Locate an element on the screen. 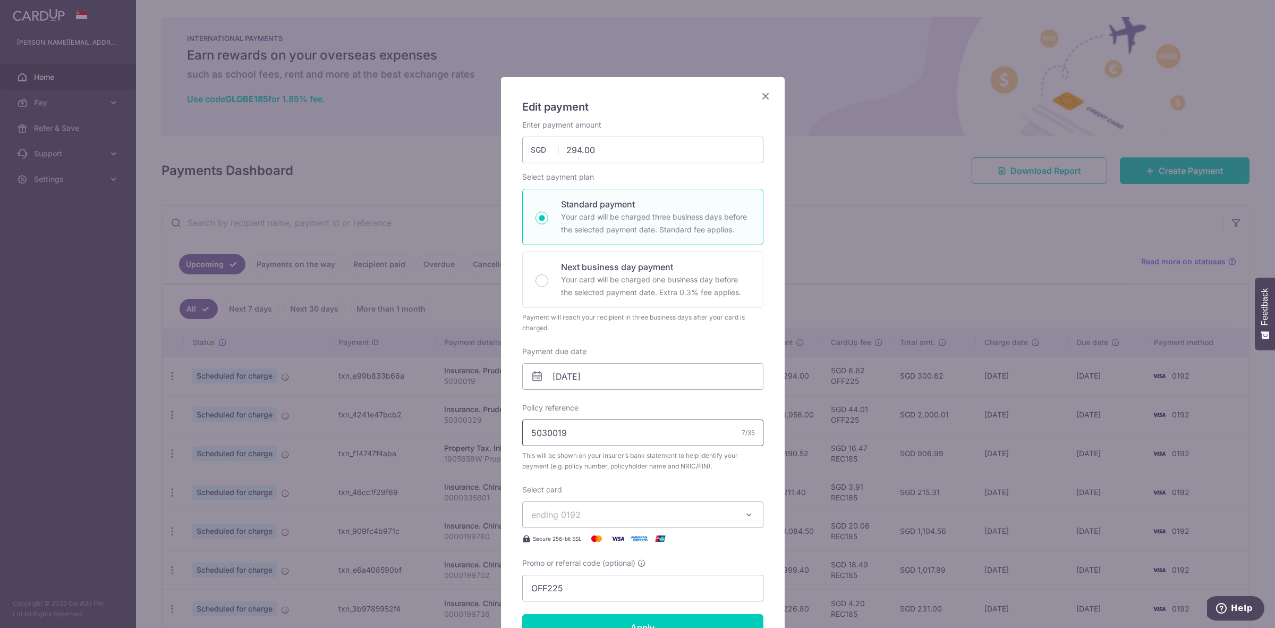  p: Your card will be charged three business days before the selected payment date. Standard fee appl... is located at coordinates (656, 223).